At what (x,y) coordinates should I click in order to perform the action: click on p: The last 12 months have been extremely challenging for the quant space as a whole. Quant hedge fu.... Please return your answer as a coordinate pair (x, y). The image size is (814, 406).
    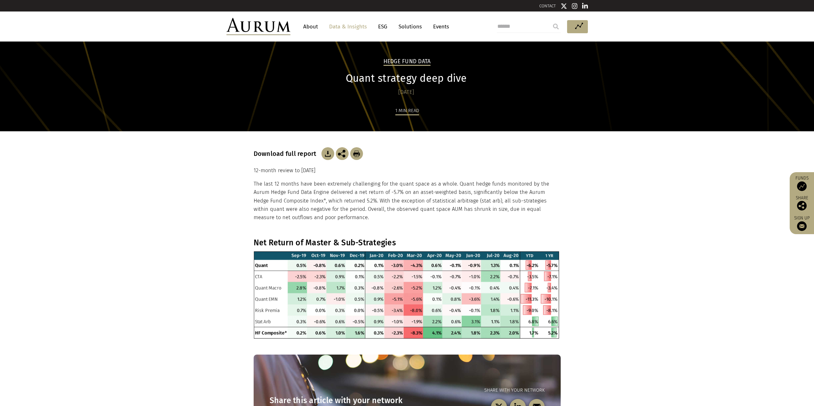
    Looking at the image, I should click on (407, 201).